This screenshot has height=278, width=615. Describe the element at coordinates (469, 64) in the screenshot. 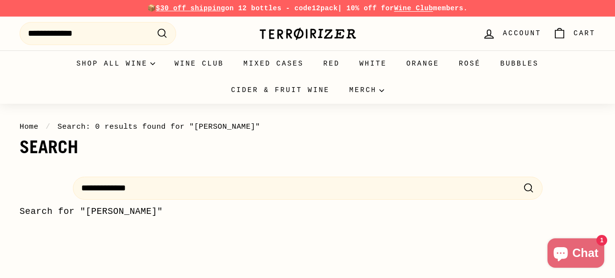

I see `a: Rosé` at that location.